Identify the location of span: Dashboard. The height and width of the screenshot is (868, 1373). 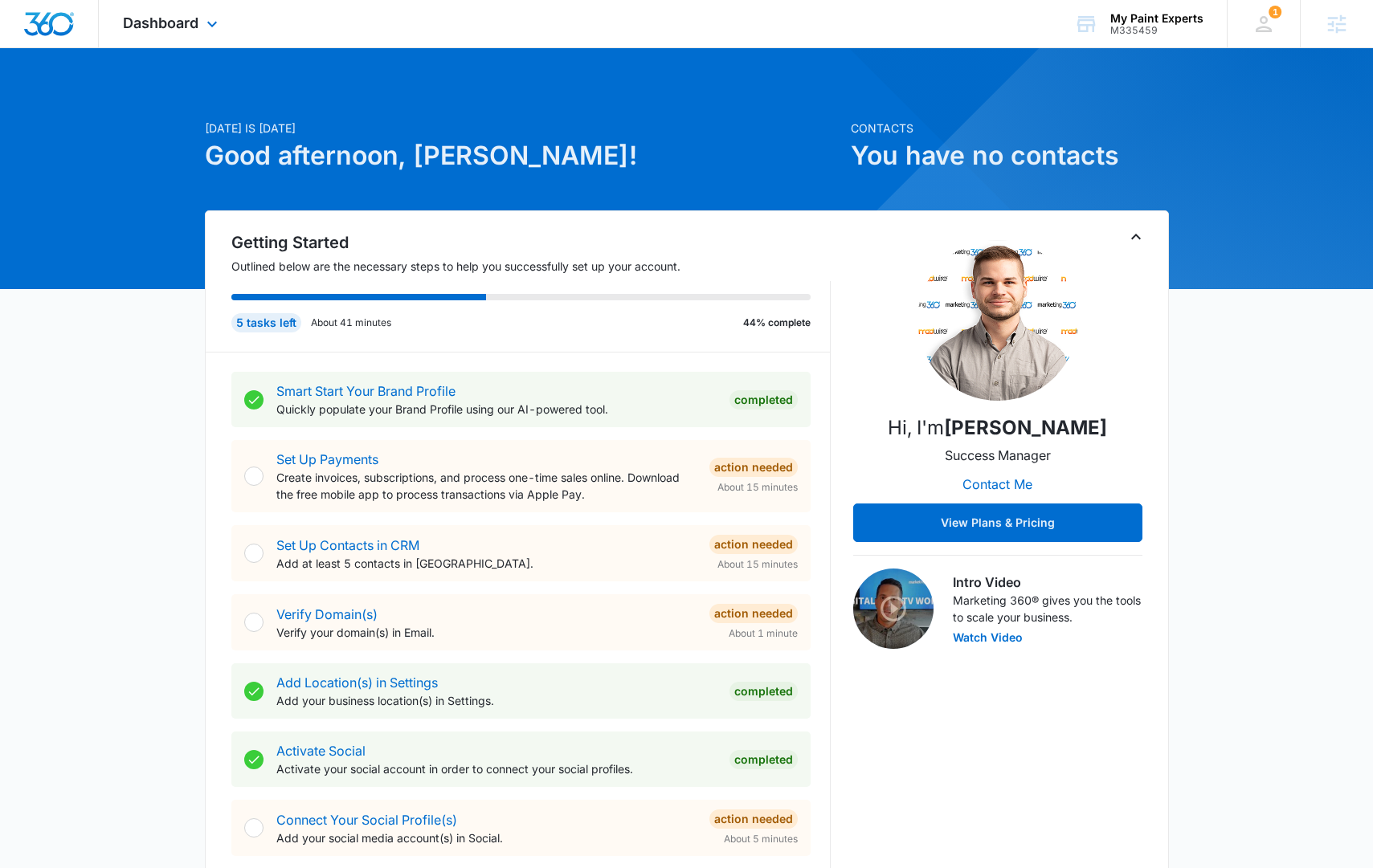
(161, 22).